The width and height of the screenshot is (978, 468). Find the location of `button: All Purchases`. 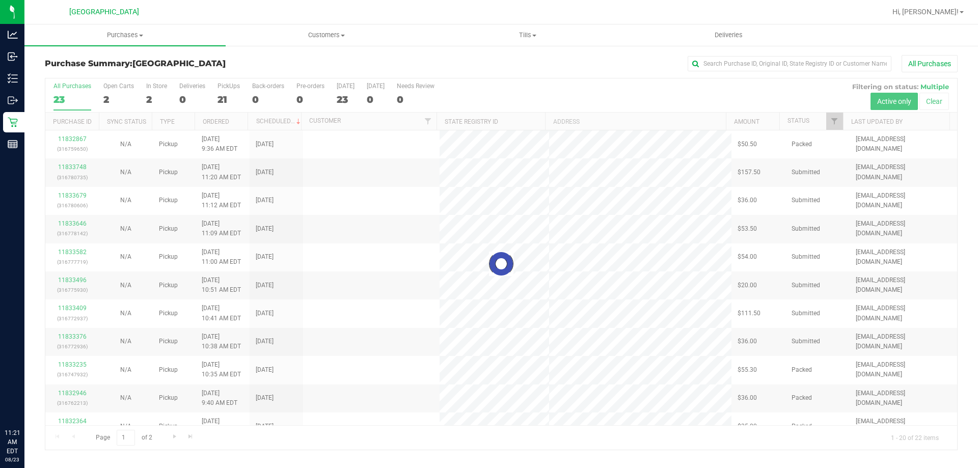

button: All Purchases is located at coordinates (929, 64).